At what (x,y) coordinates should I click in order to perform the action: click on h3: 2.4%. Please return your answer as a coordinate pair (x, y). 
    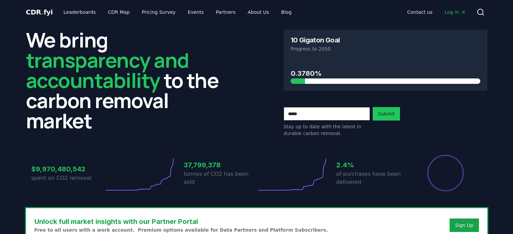
    Looking at the image, I should click on (372, 165).